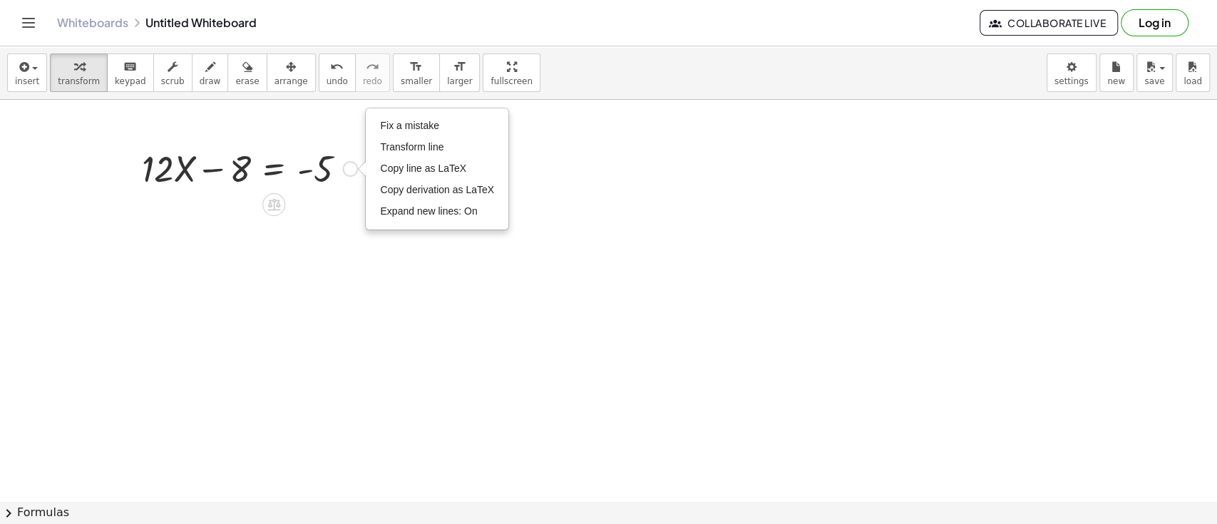 This screenshot has height=524, width=1217. Describe the element at coordinates (423, 168) in the screenshot. I see `span: Copy line as LaTeX` at that location.